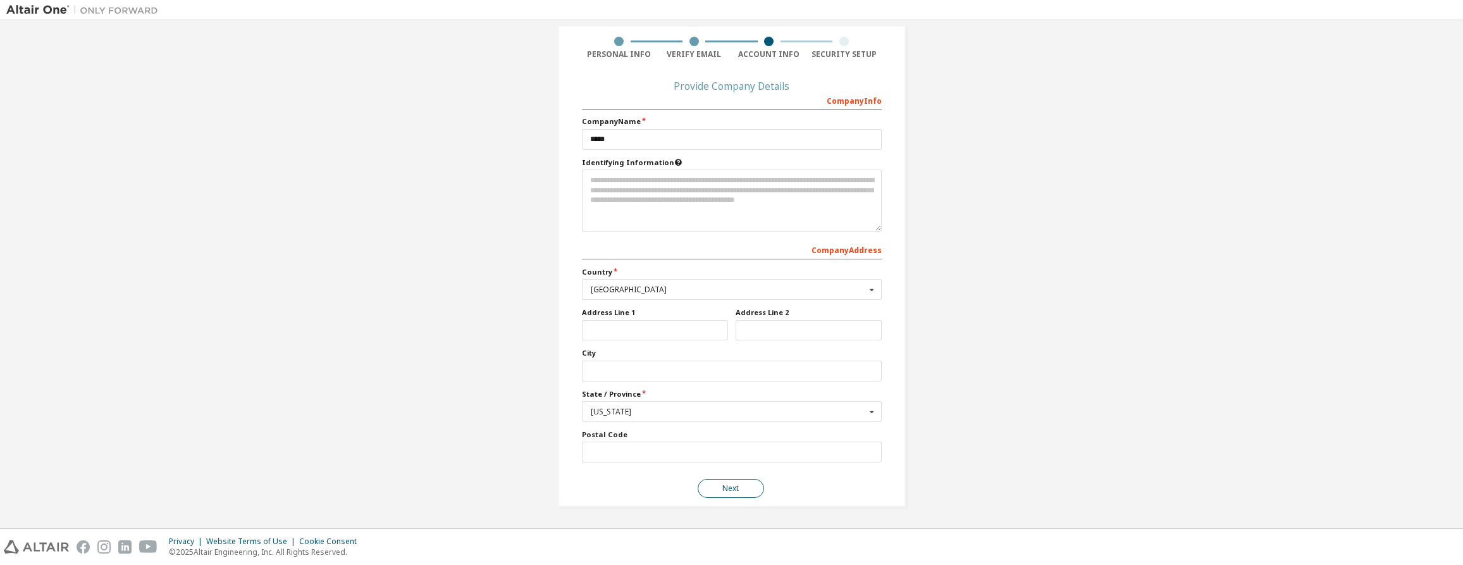 The image size is (1463, 565). Describe the element at coordinates (732, 121) in the screenshot. I see `label: Company Name` at that location.